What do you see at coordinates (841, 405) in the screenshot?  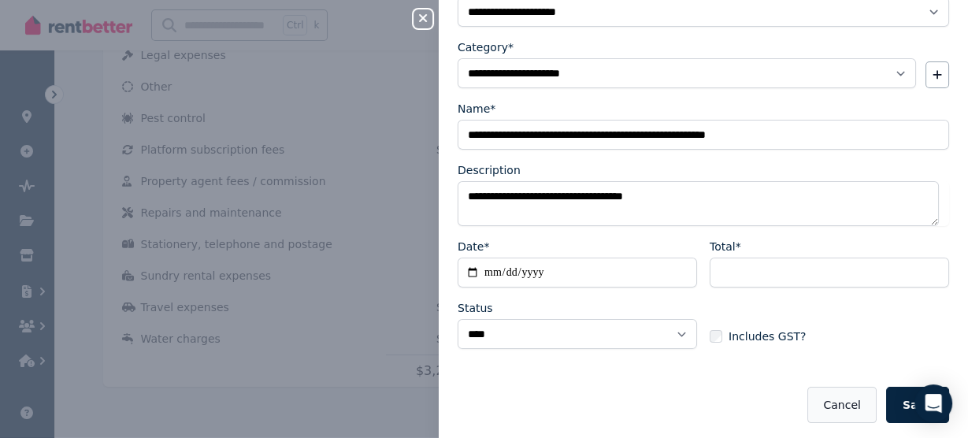 I see `button: Cancel` at bounding box center [841, 405].